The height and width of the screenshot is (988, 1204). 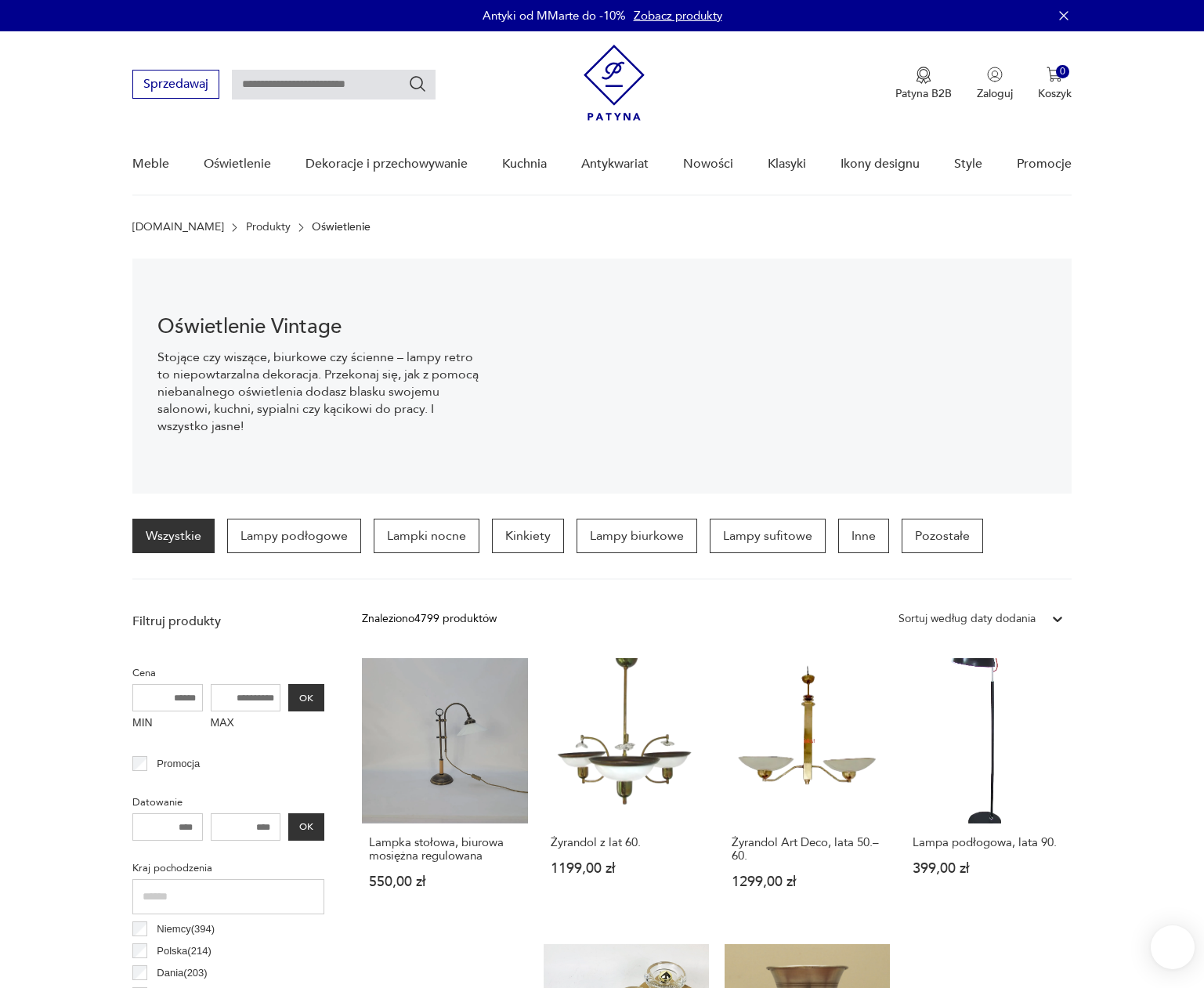 What do you see at coordinates (767, 536) in the screenshot?
I see `p: Lampy sufitowe` at bounding box center [767, 536].